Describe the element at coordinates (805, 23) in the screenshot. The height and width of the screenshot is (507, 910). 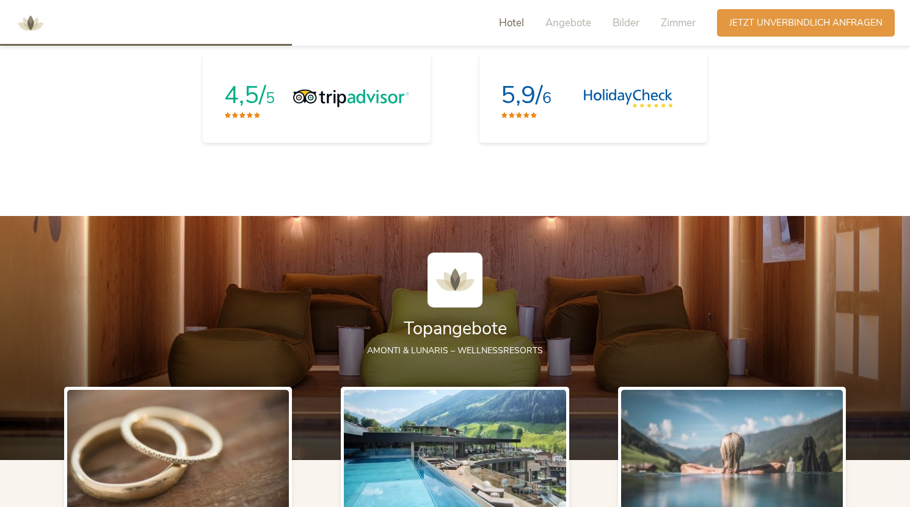
I see `span: Jetzt unverbindlich anfragen` at that location.